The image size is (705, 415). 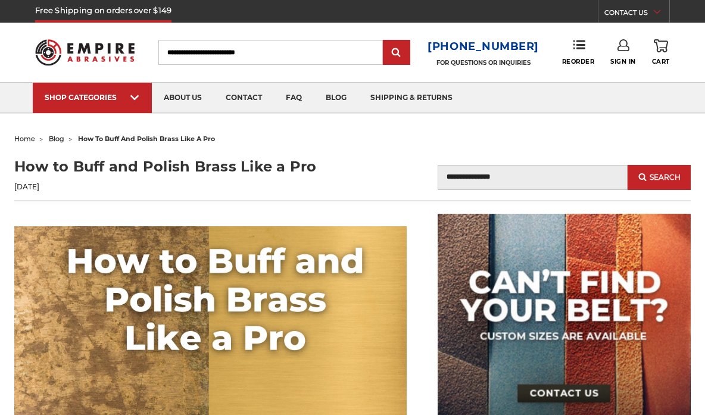 I want to click on span: Search, so click(x=665, y=177).